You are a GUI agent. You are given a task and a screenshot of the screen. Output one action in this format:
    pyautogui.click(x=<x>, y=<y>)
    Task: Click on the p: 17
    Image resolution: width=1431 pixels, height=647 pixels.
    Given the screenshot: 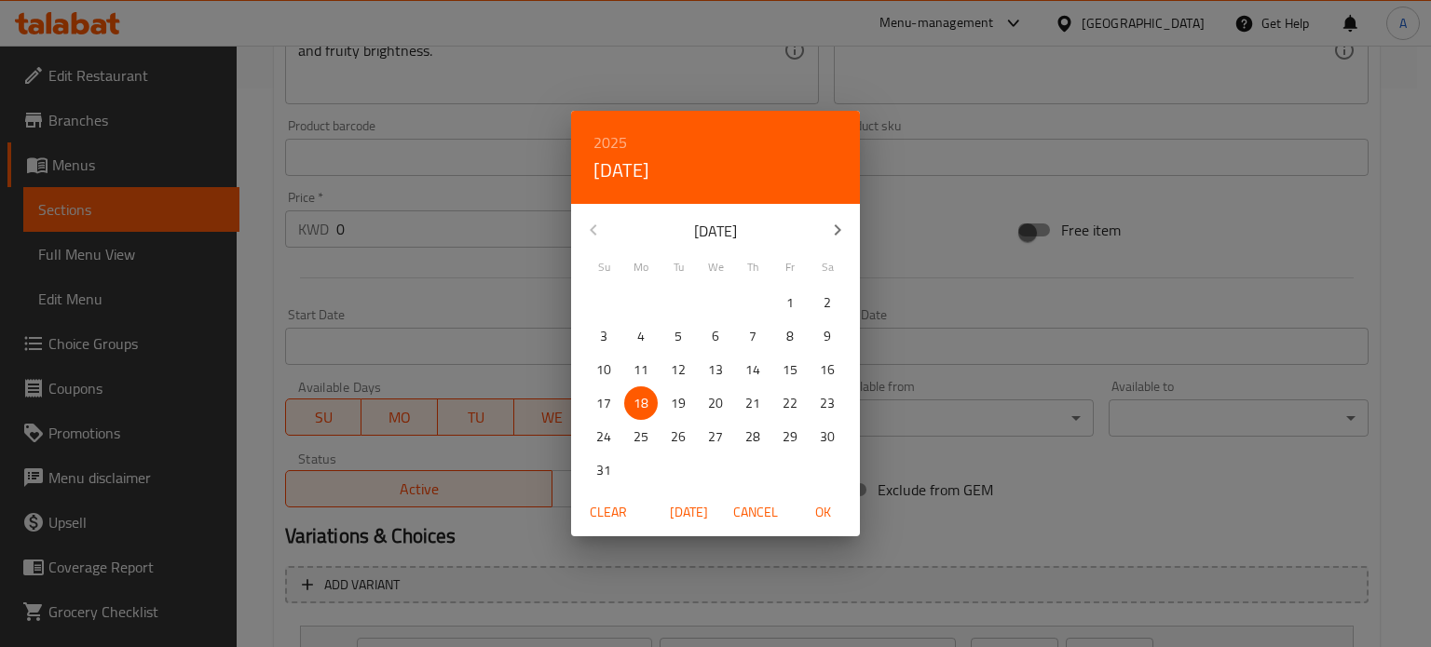 What is the action you would take?
    pyautogui.click(x=604, y=403)
    